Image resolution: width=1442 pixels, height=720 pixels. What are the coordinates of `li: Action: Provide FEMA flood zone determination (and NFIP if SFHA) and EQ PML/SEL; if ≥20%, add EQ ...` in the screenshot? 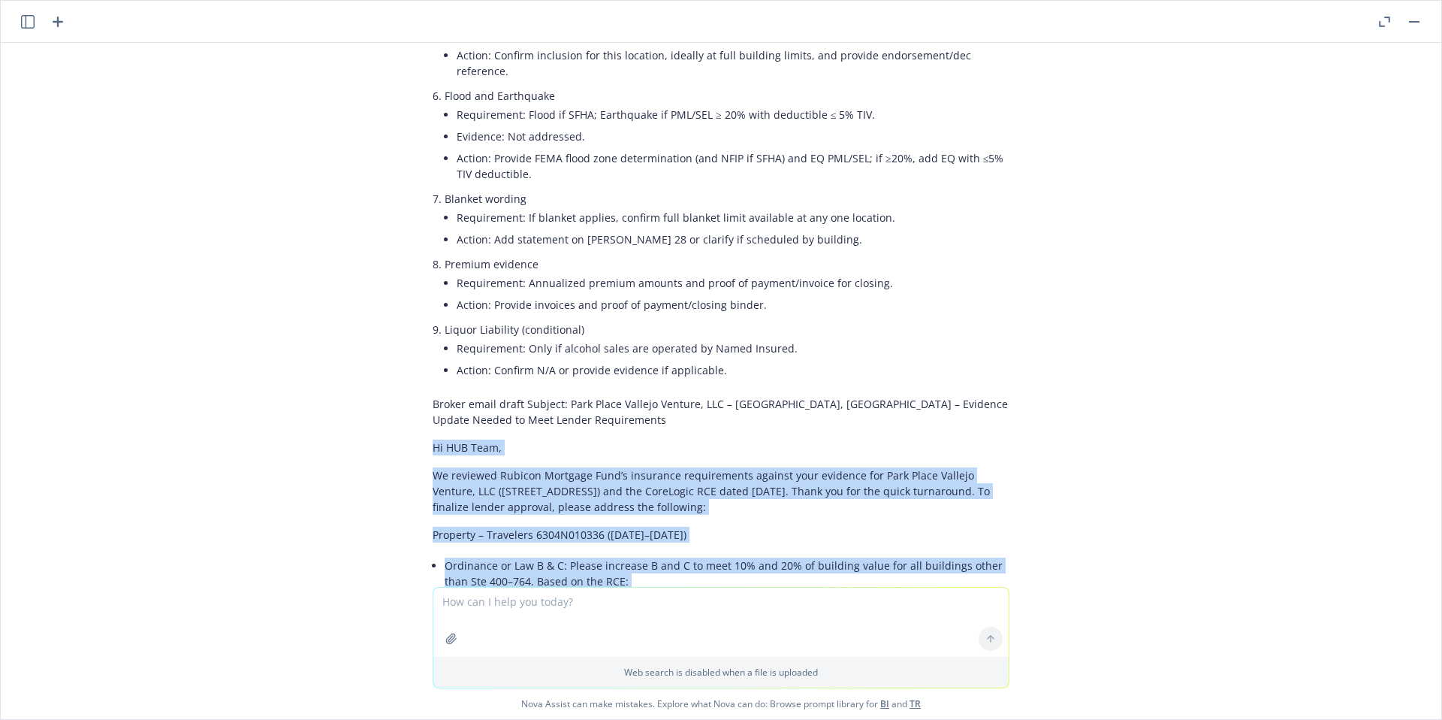 It's located at (733, 166).